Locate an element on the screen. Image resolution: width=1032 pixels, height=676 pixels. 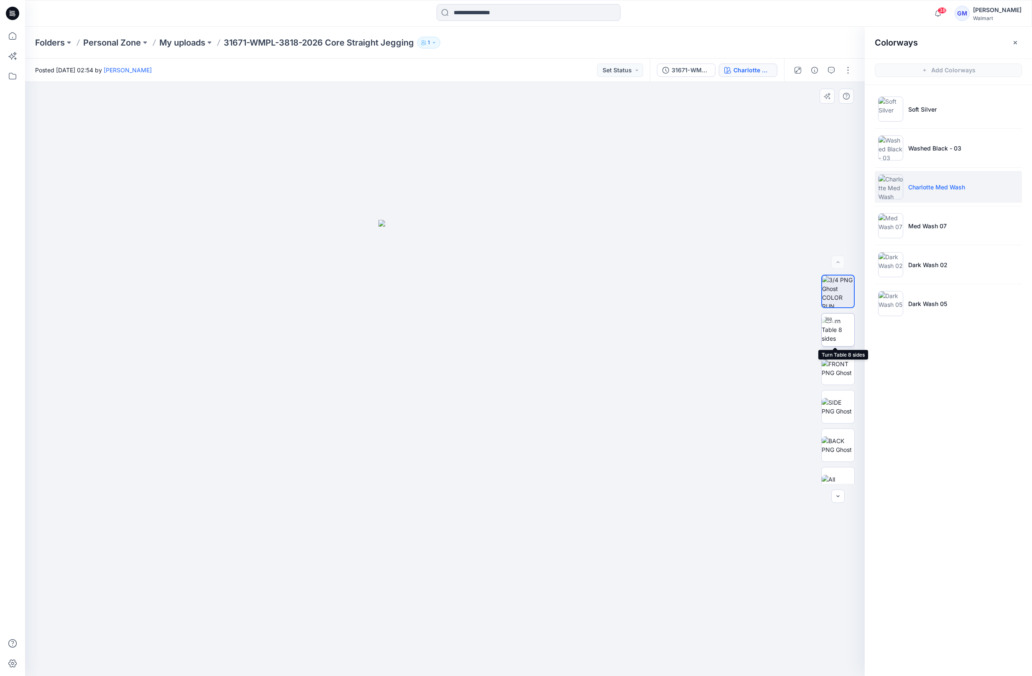
img: Dark Wash 05 is located at coordinates (891, 304).